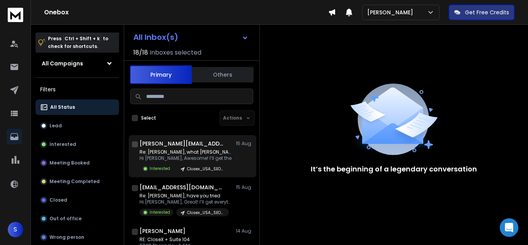 The width and height of the screenshot is (528, 245). What do you see at coordinates (77, 63) in the screenshot?
I see `button: All Campaigns` at bounding box center [77, 63].